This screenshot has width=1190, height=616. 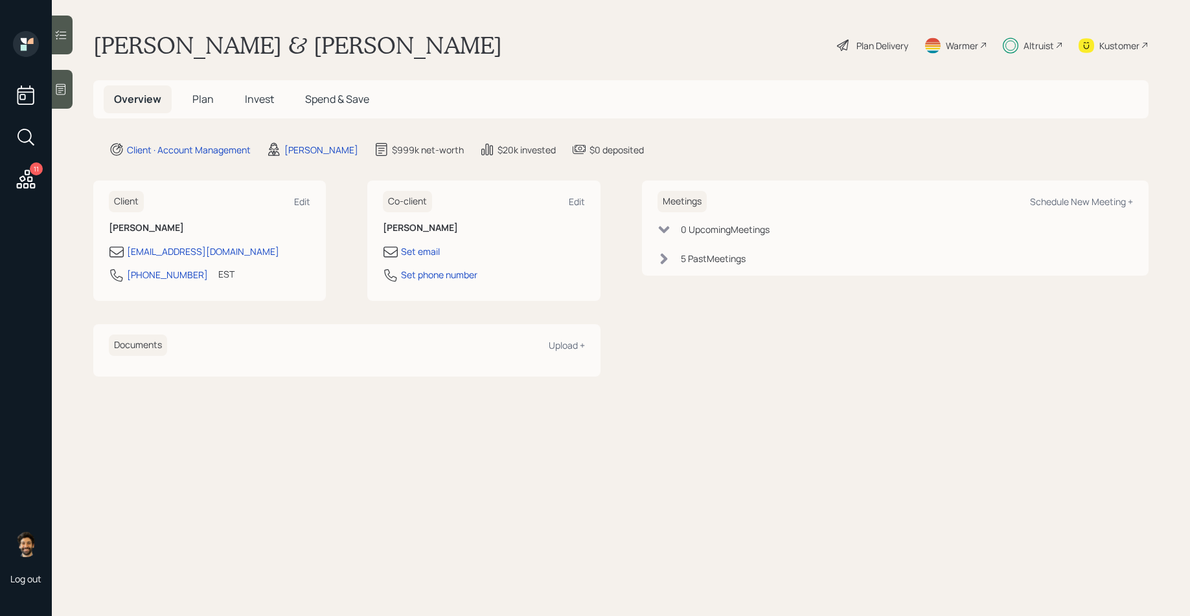 What do you see at coordinates (427, 150) in the screenshot?
I see `div: $999k net-worth` at bounding box center [427, 150].